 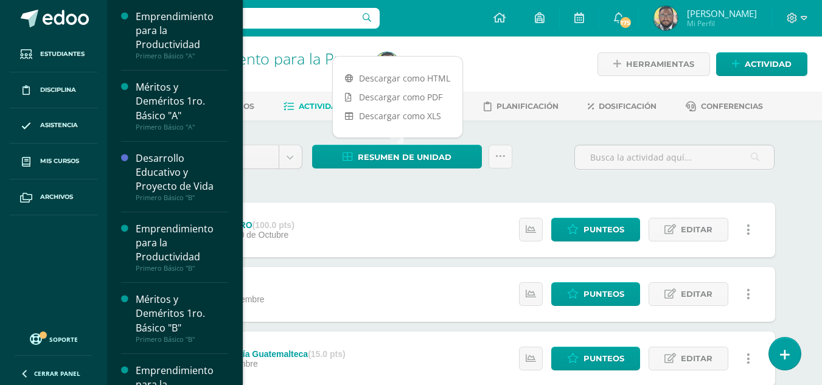 What do you see at coordinates (54, 197) in the screenshot?
I see `a: Archivos` at bounding box center [54, 197].